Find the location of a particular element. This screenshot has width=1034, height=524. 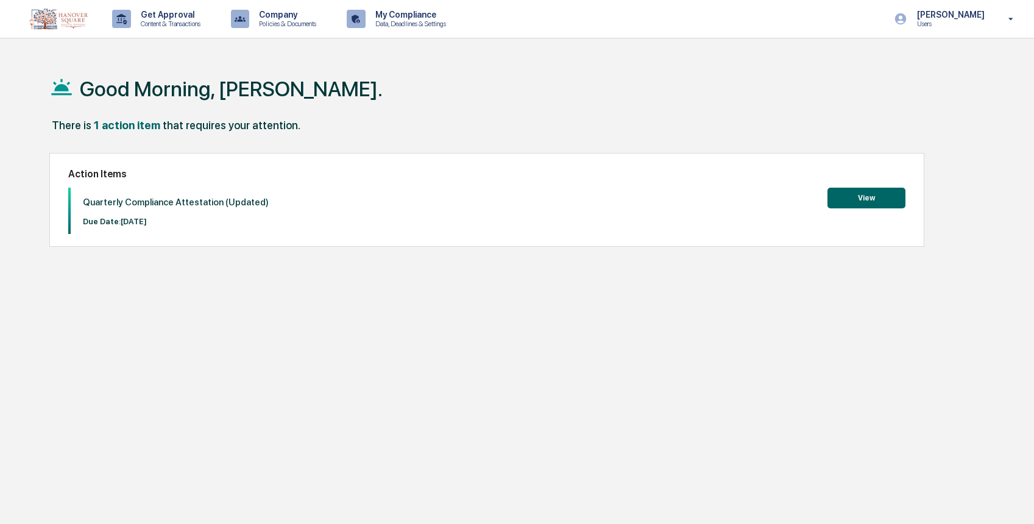

a: View is located at coordinates (866, 197).